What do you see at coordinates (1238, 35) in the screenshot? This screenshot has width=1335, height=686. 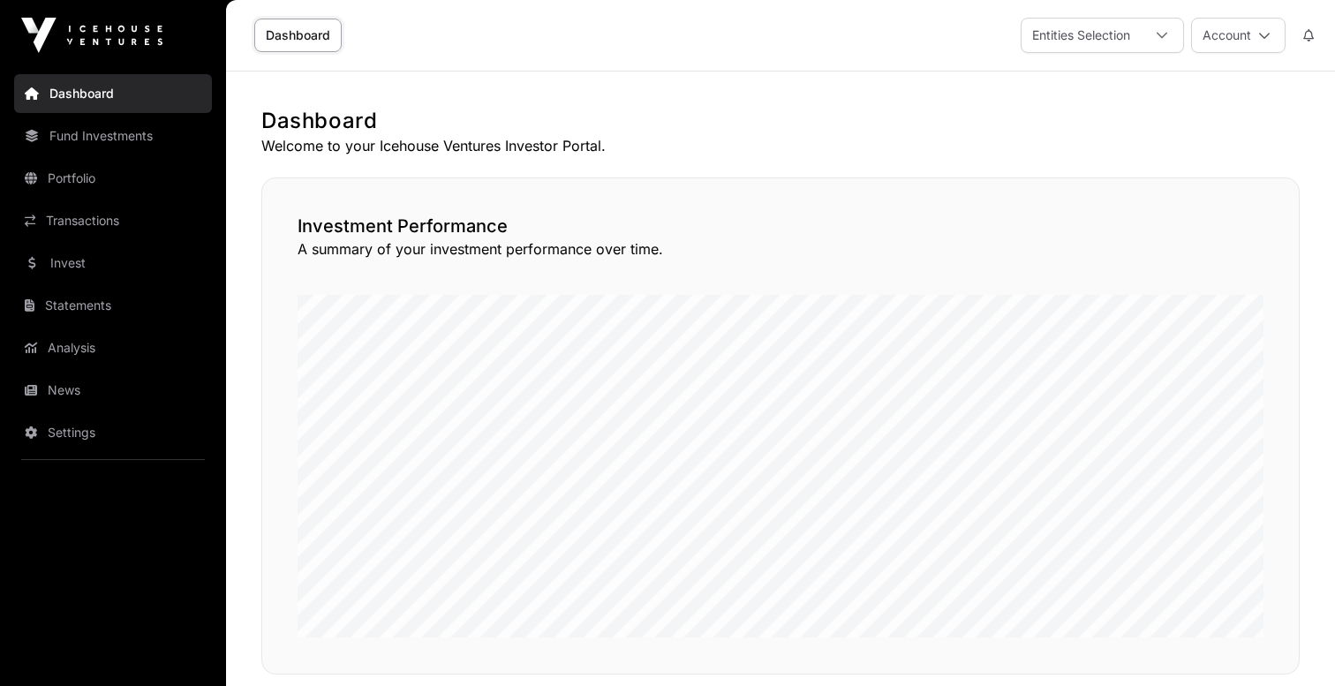 I see `button: Account` at bounding box center [1238, 35].